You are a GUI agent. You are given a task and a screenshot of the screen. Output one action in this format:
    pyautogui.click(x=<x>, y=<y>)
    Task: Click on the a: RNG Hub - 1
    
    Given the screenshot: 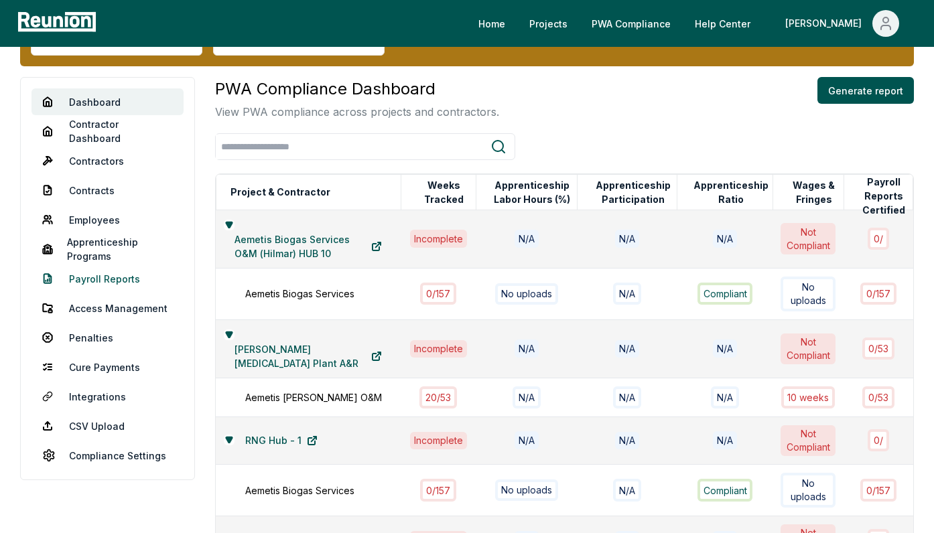 What is the action you would take?
    pyautogui.click(x=281, y=441)
    